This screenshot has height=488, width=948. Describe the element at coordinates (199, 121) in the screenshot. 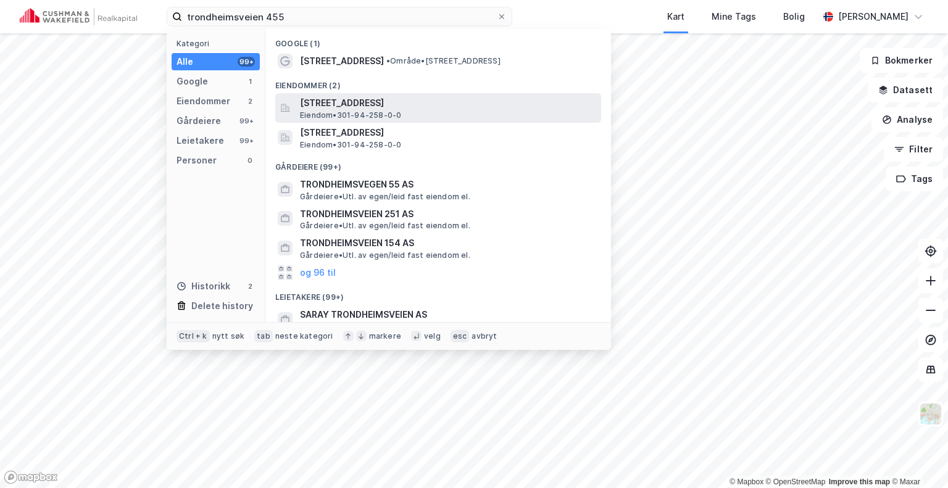

I see `div: Gårdeiere` at that location.